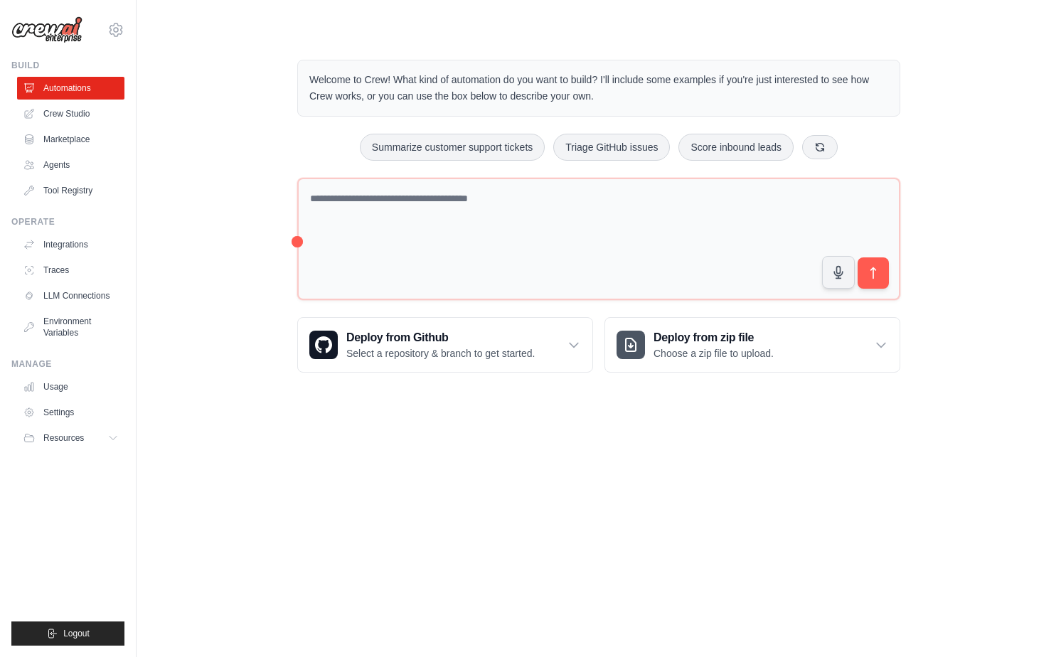 Image resolution: width=1061 pixels, height=657 pixels. What do you see at coordinates (70, 165) in the screenshot?
I see `a: Agents` at bounding box center [70, 165].